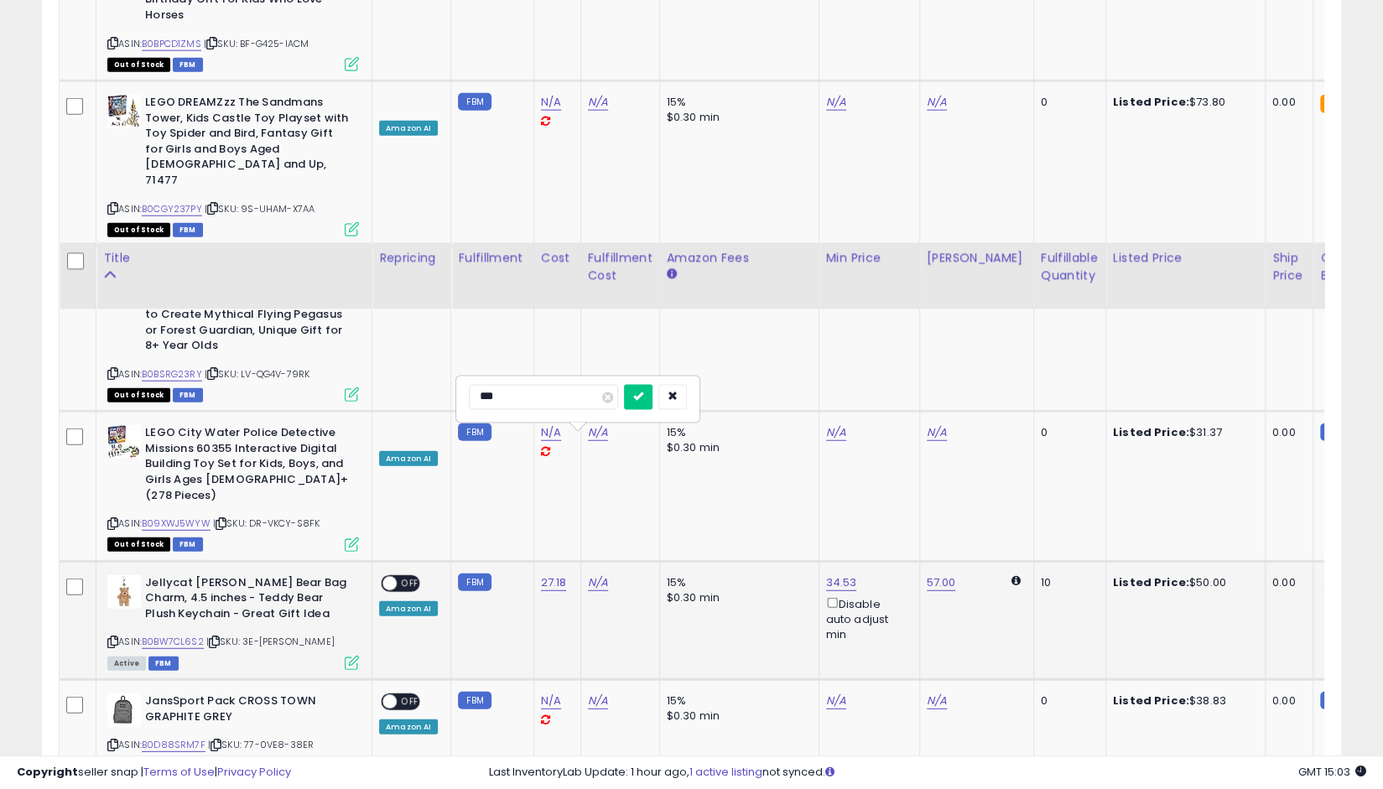 Image resolution: width=1383 pixels, height=789 pixels. I want to click on div: $50.00, so click(1183, 583).